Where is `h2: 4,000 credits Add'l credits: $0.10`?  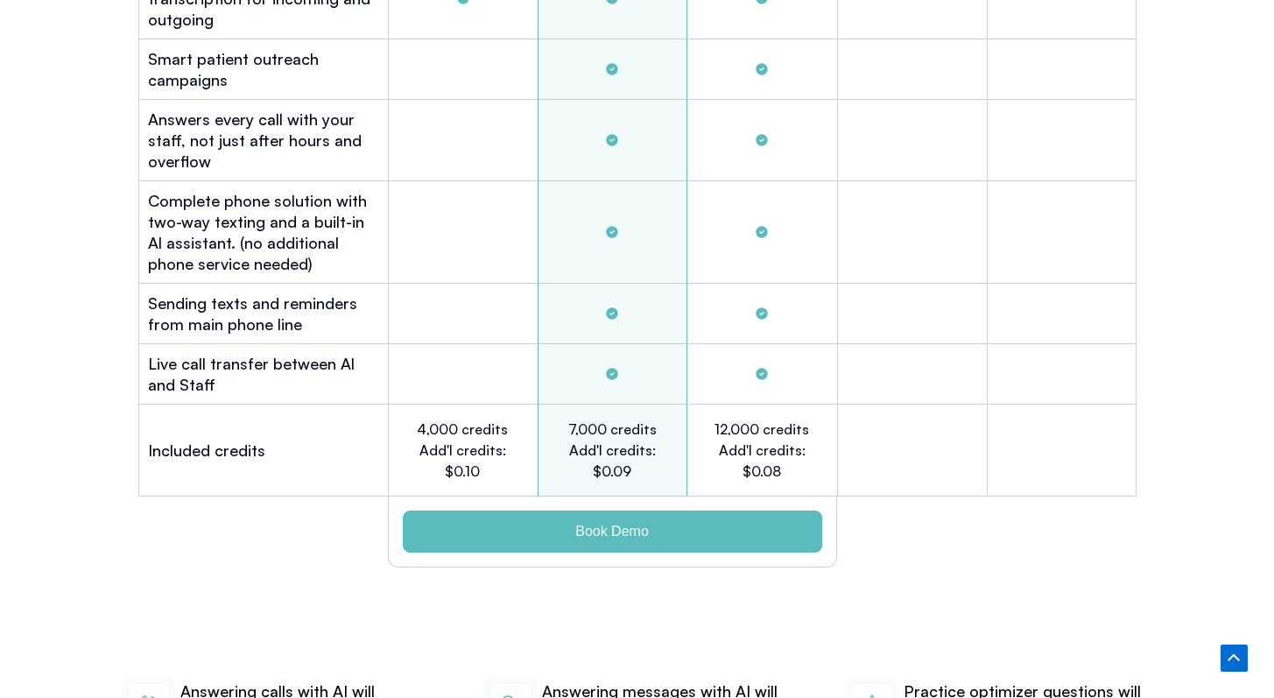 h2: 4,000 credits Add'l credits: $0.10 is located at coordinates (462, 450).